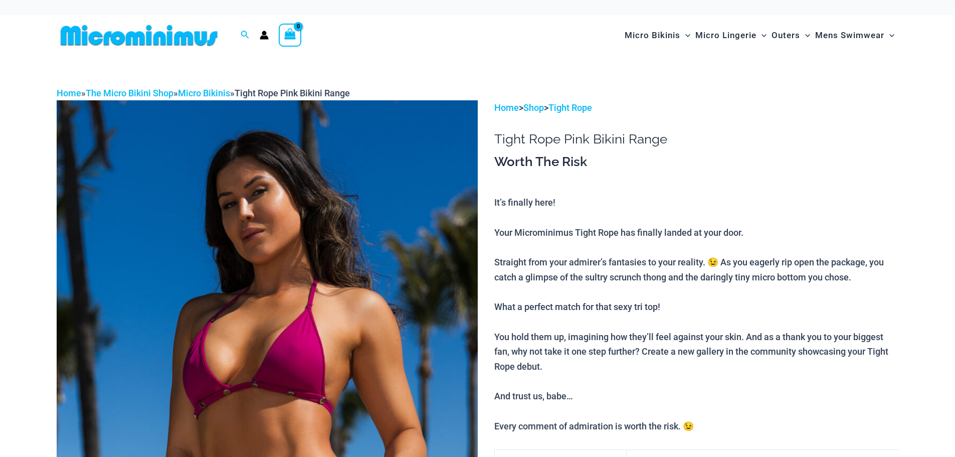 The image size is (955, 457). Describe the element at coordinates (855, 35) in the screenshot. I see `a: Mens SwimwearMenu ToggleMenu Toggle` at that location.